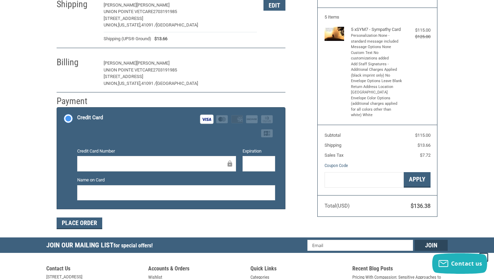 This screenshot has height=279, width=494. What do you see at coordinates (377, 70) in the screenshot?
I see `li: Add Staff Signatures - Additional Charges Applied (black imprint only) No` at bounding box center [377, 70].